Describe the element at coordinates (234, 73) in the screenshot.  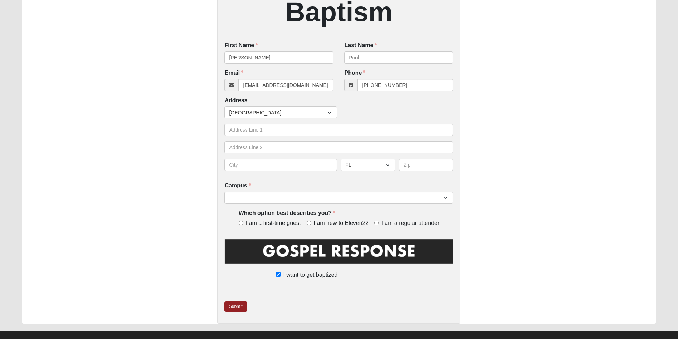
I see `label: Email` at that location.